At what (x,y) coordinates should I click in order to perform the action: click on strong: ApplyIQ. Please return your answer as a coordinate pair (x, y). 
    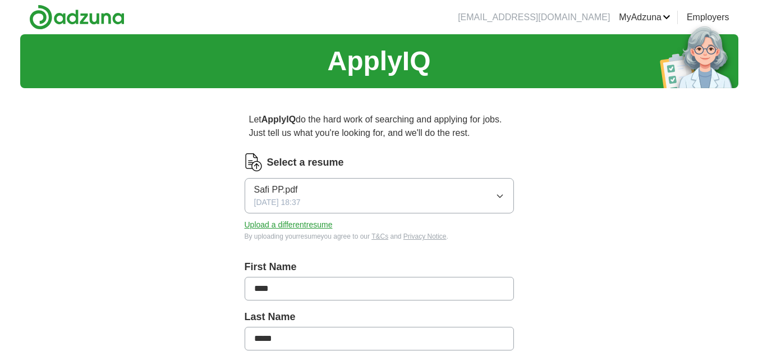
    Looking at the image, I should click on (278, 119).